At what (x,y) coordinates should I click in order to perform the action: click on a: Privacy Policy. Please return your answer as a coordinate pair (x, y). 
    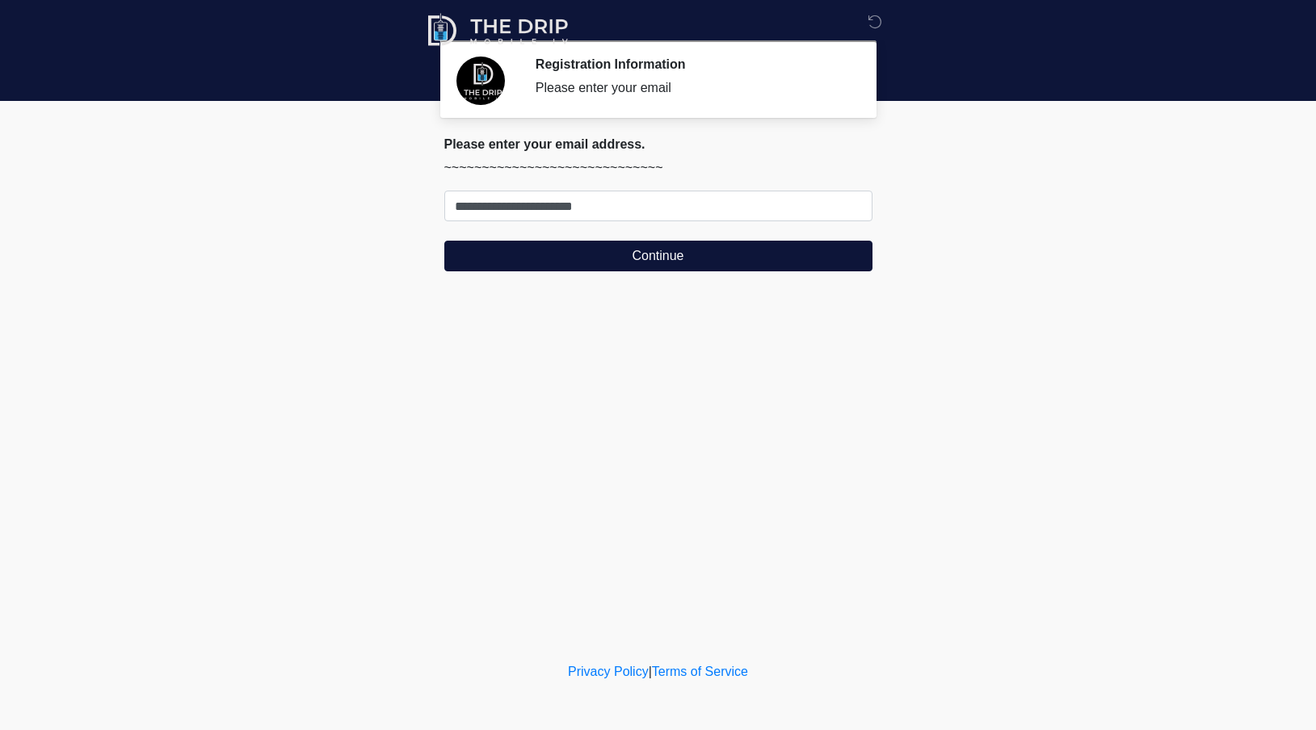
    Looking at the image, I should click on (608, 671).